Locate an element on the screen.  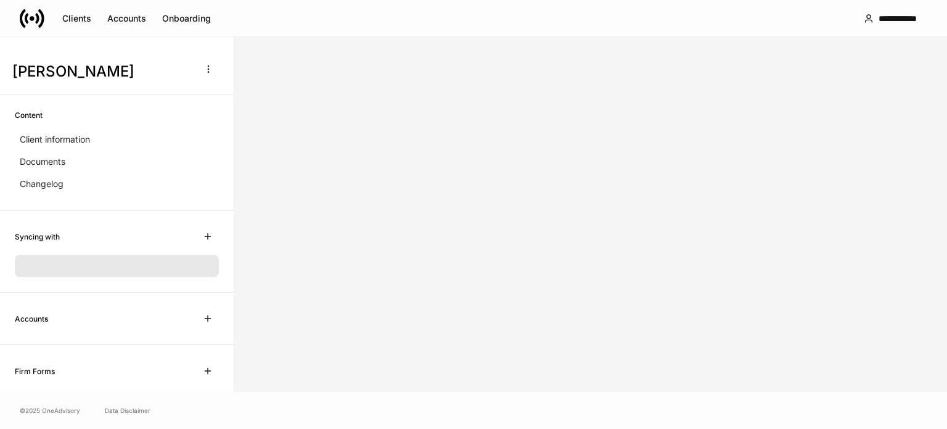
div: Onboarding is located at coordinates (186, 19).